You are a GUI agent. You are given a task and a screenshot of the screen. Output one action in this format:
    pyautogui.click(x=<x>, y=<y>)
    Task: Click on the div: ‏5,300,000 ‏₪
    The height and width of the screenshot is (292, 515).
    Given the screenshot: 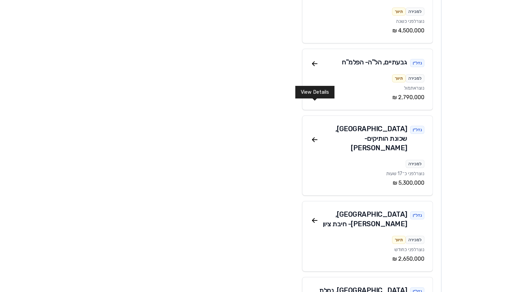 What is the action you would take?
    pyautogui.click(x=368, y=183)
    